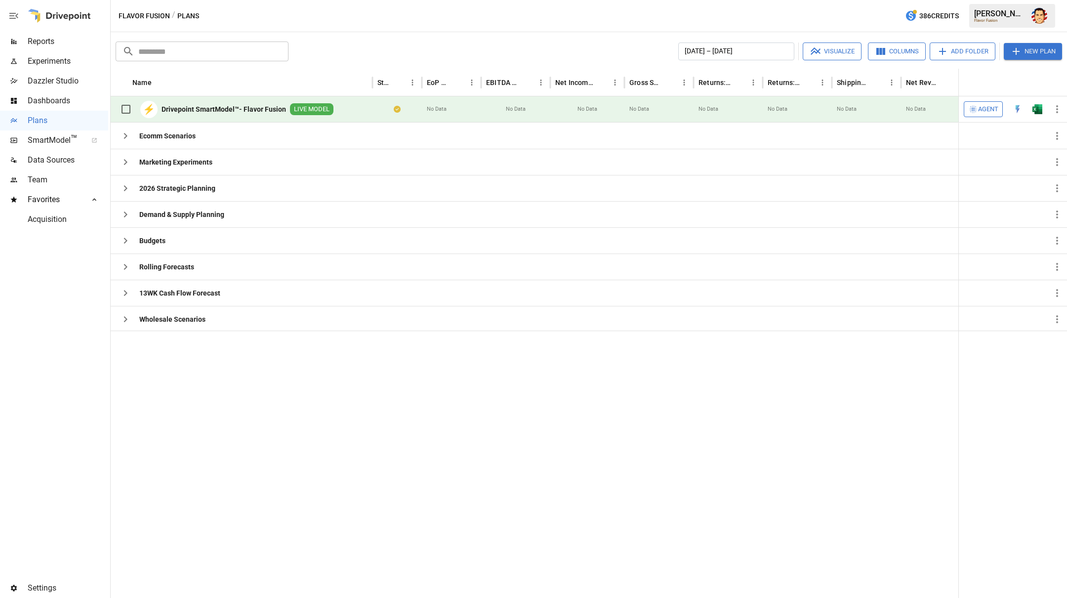  Describe the element at coordinates (68, 61) in the screenshot. I see `span: Experiments` at that location.